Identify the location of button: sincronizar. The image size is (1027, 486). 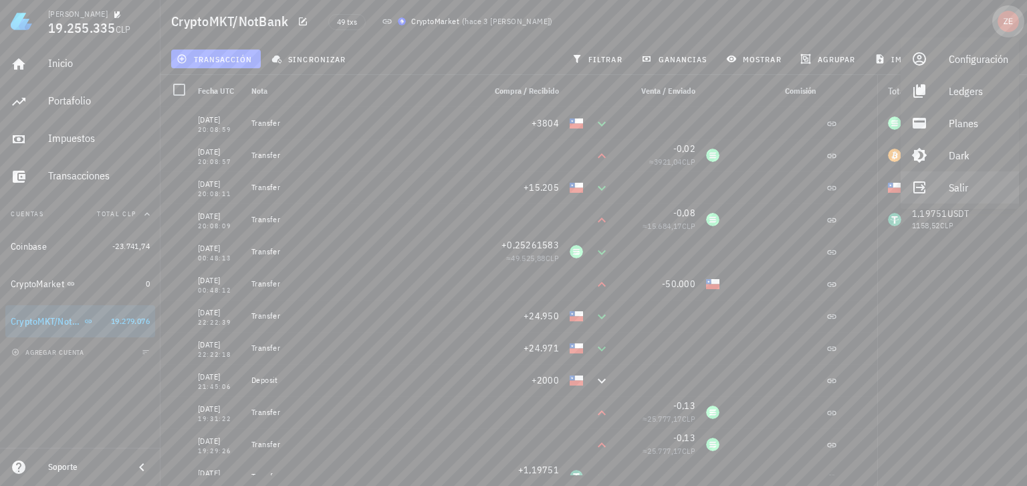
(310, 59).